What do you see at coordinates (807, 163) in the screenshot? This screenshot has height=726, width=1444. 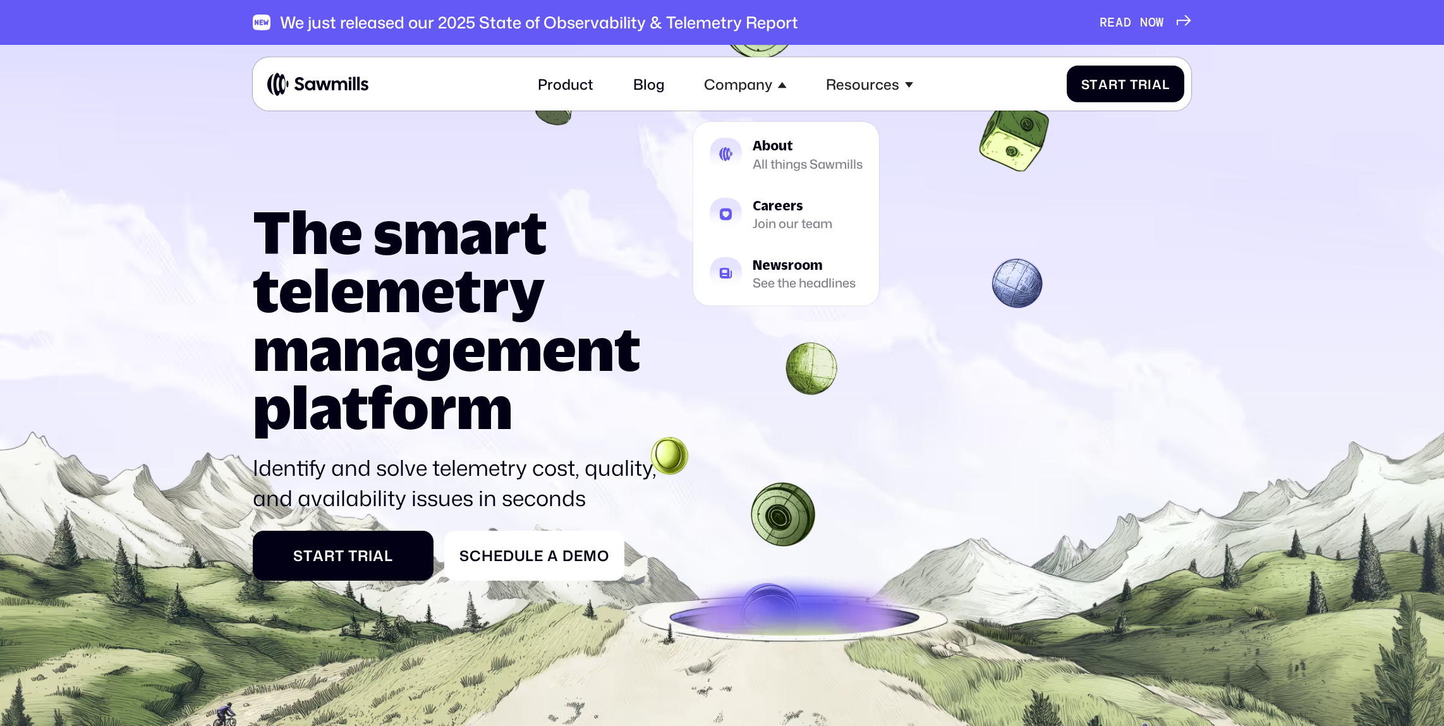 I see `div: All things Sawmills` at bounding box center [807, 163].